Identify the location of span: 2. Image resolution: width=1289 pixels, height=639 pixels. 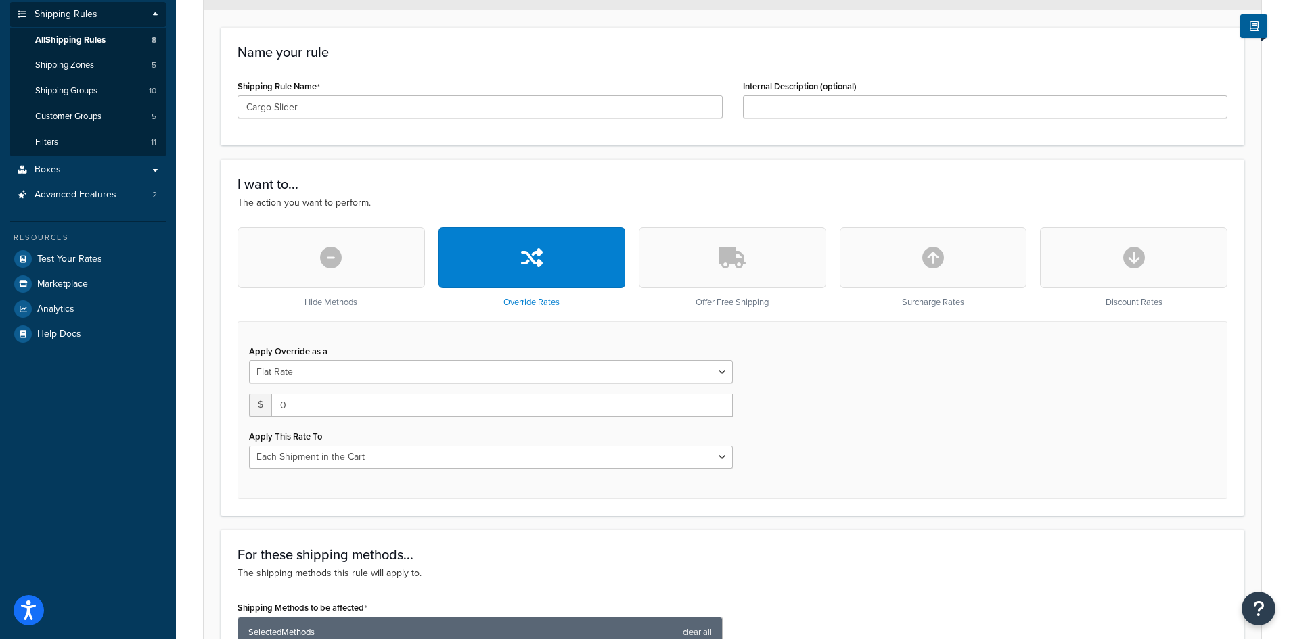
(154, 195).